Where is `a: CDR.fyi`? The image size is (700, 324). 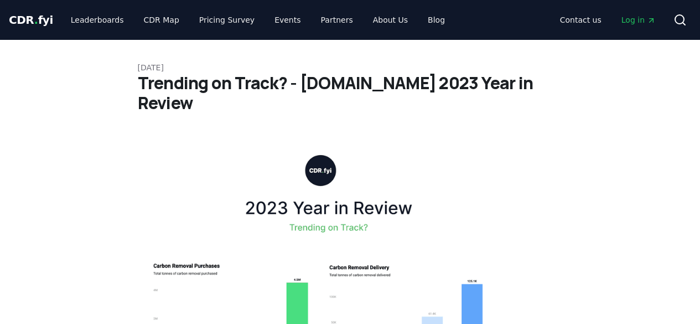
a: CDR.fyi is located at coordinates (31, 20).